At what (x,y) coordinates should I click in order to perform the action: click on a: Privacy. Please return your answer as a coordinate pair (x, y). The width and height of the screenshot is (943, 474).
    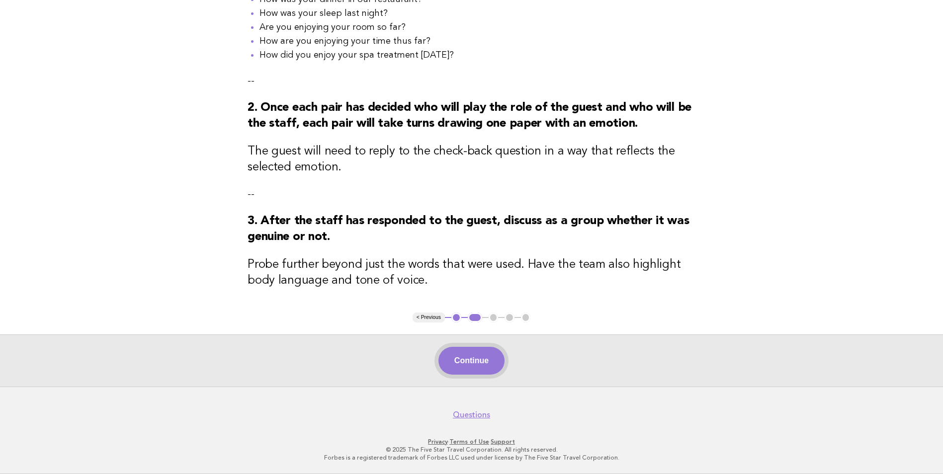
    Looking at the image, I should click on (438, 442).